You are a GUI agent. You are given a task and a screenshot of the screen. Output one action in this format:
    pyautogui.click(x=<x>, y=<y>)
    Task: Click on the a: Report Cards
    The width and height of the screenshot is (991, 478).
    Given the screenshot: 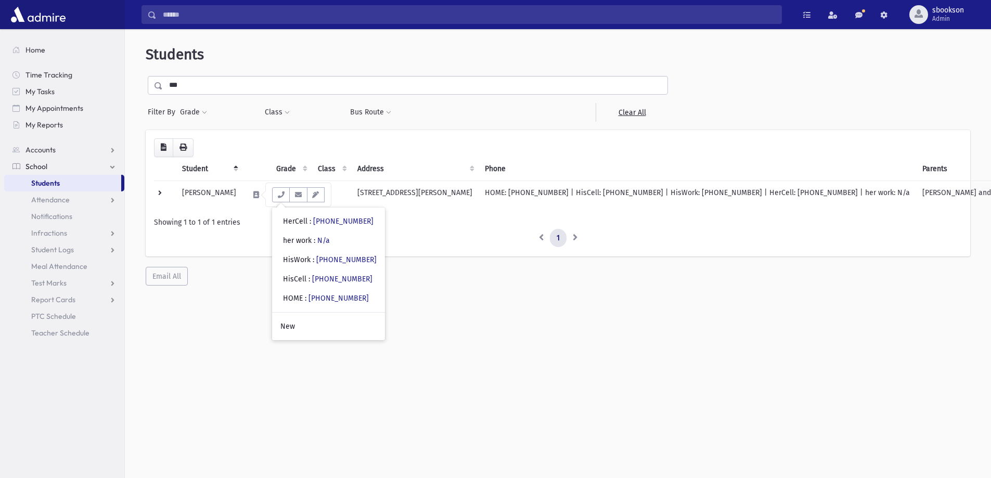 What is the action you would take?
    pyautogui.click(x=64, y=299)
    